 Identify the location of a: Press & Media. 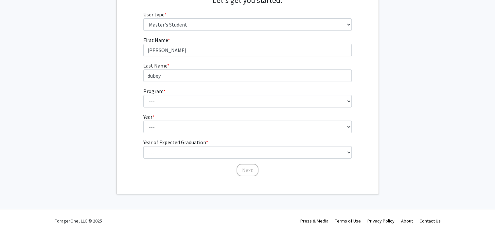
(314, 220).